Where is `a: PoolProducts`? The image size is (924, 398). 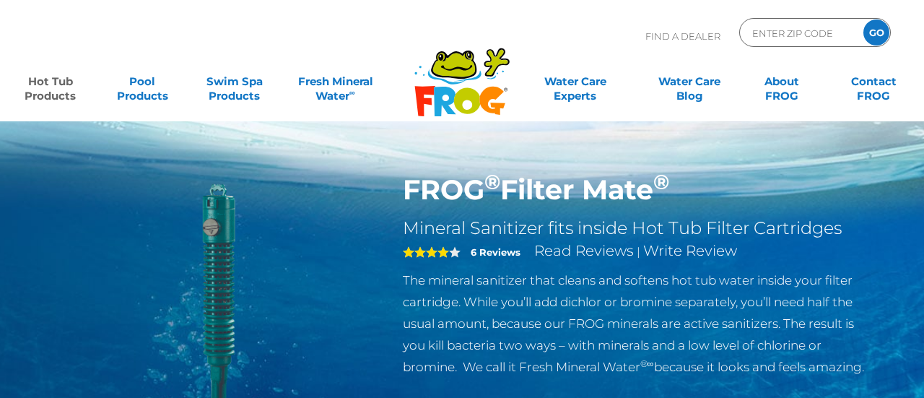
a: PoolProducts is located at coordinates (142, 82).